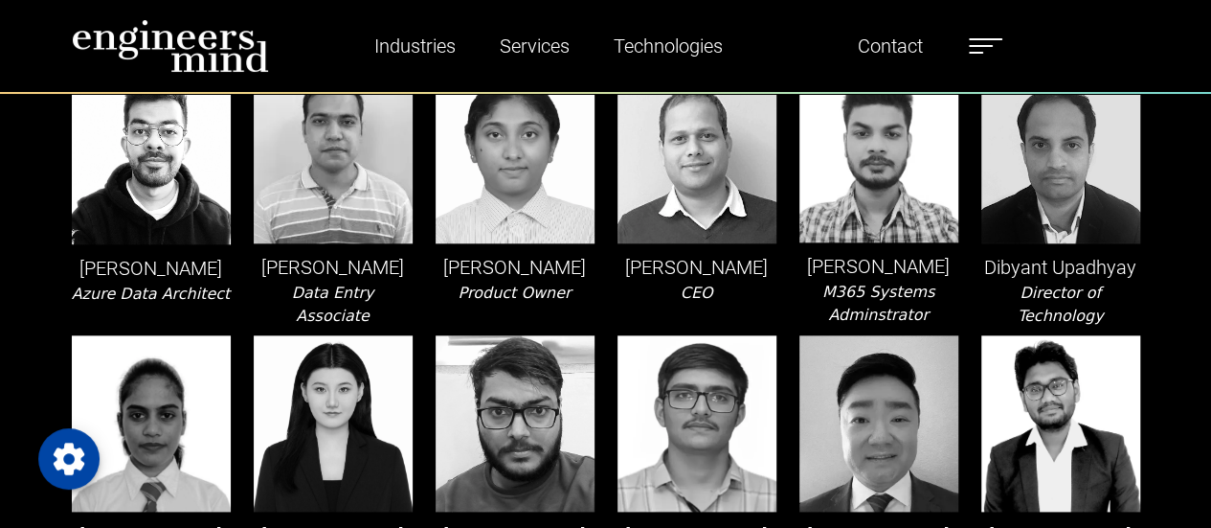  I want to click on a: Industries, so click(415, 46).